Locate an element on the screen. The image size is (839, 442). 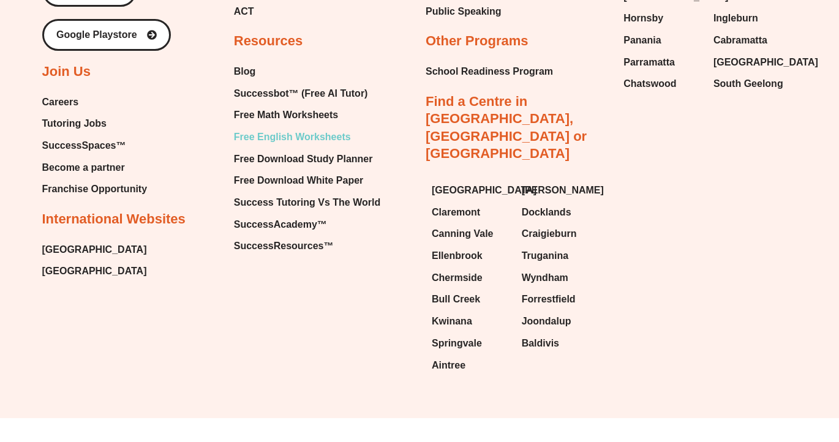
a: ACT is located at coordinates (286, 12).